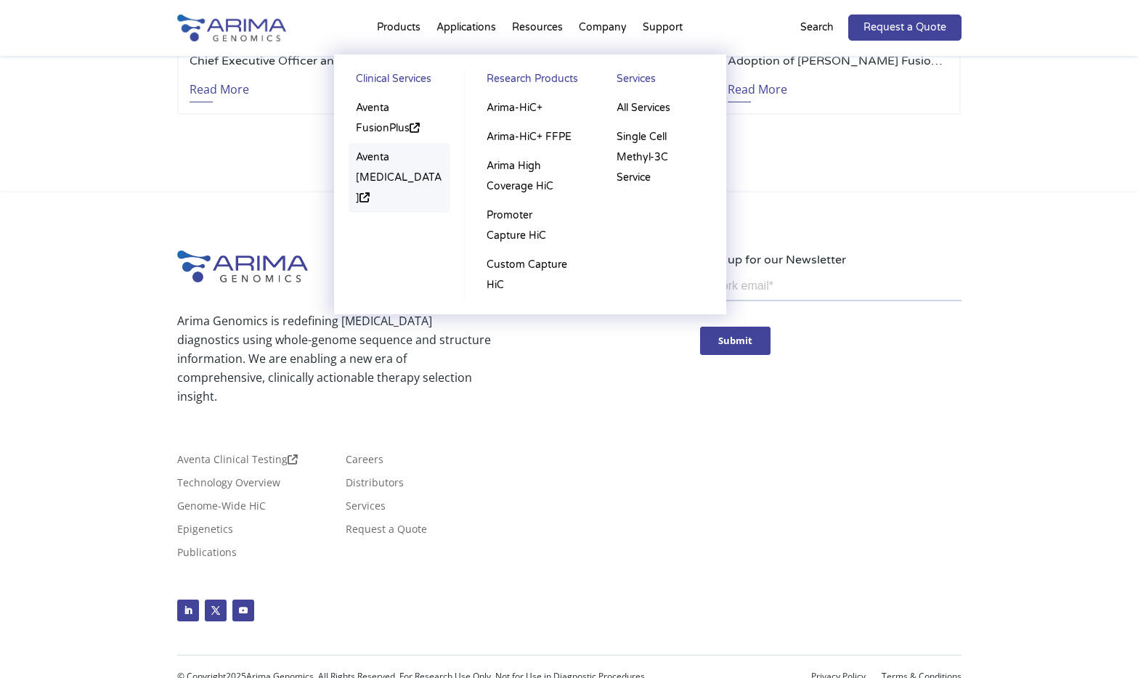 This screenshot has height=678, width=1138. I want to click on a: Arima High Coverage HiC, so click(529, 176).